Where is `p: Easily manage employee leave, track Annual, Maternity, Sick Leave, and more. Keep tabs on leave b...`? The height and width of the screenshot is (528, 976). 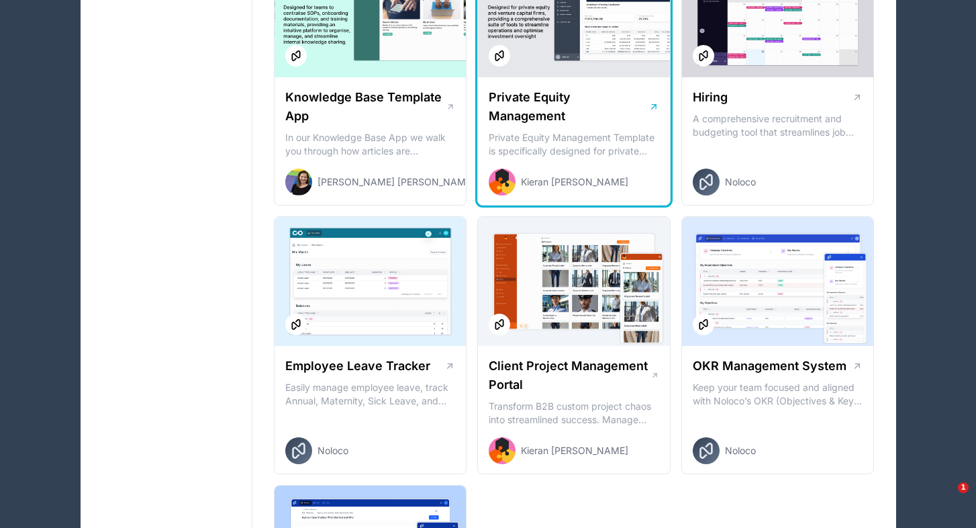 p: Easily manage employee leave, track Annual, Maternity, Sick Leave, and more. Keep tabs on leave b... is located at coordinates (370, 394).